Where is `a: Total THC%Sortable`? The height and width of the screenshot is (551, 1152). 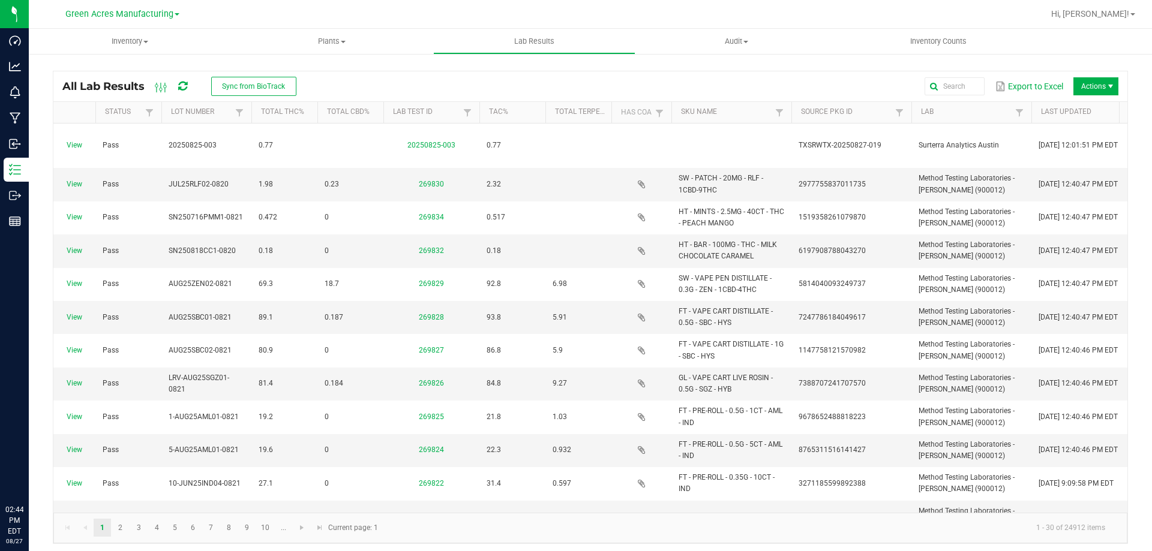 a: Total THC%Sortable is located at coordinates (287, 112).